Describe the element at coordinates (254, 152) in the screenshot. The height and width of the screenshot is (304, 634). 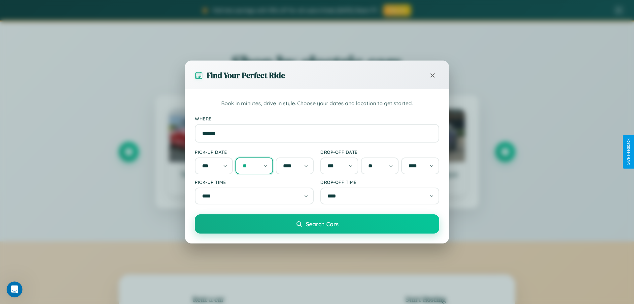
I see `label: Pick-up Date` at that location.